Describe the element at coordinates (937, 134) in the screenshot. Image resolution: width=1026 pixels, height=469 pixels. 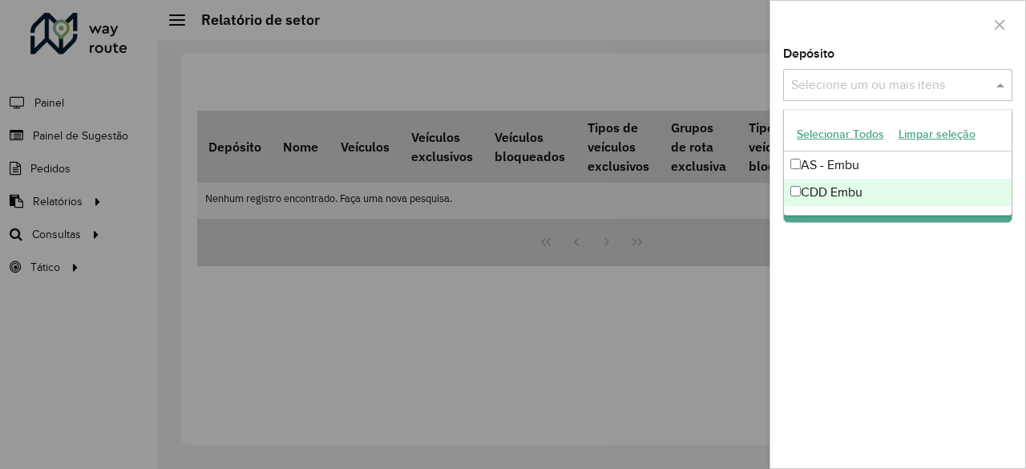
I see `button: Limpar seleção` at that location.